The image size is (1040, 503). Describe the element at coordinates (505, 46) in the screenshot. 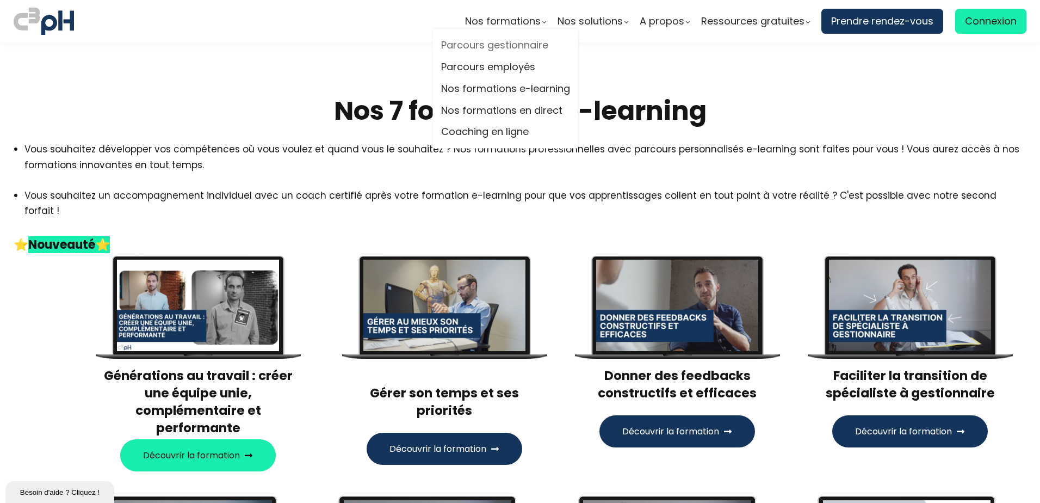

I see `a: Parcours gestionnaire` at that location.